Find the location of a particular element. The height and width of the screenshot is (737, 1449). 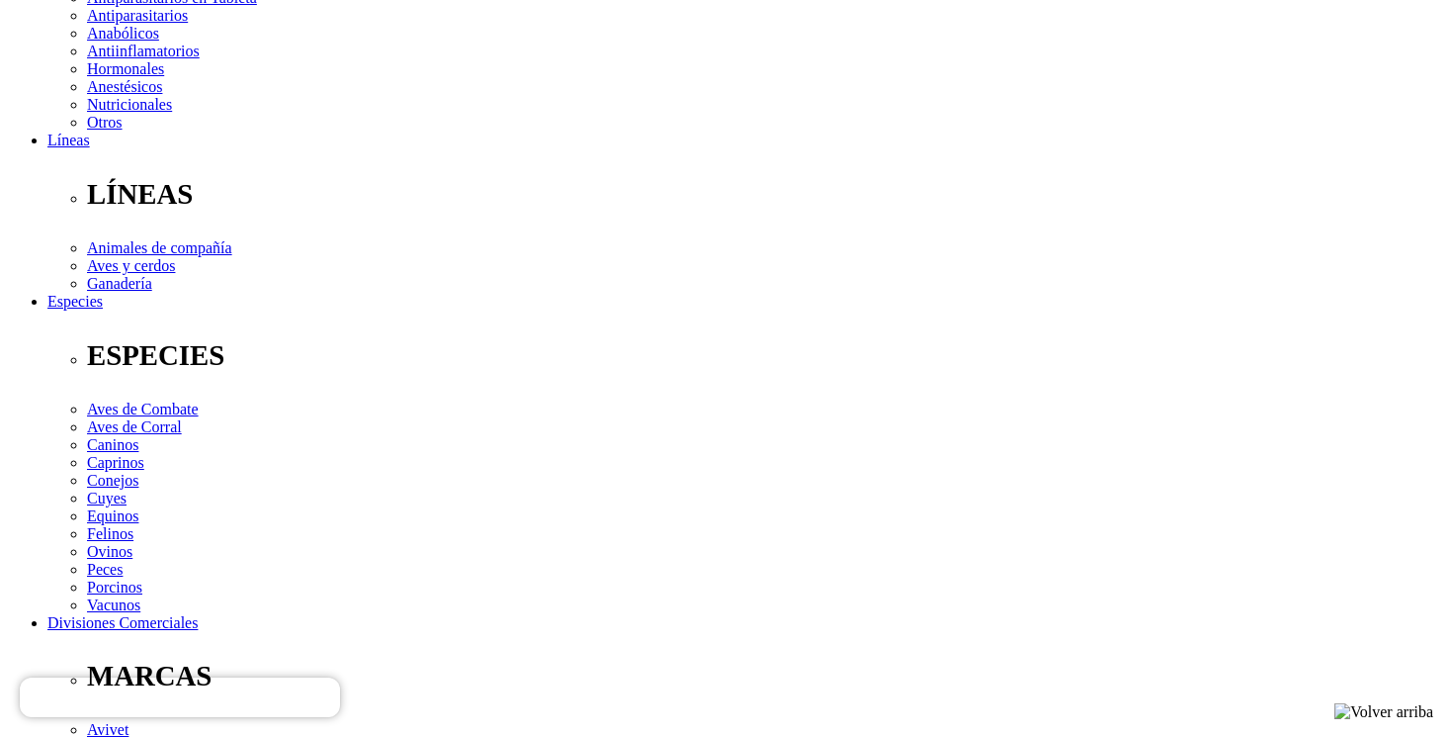

a: Aves de Combate is located at coordinates (142, 408).